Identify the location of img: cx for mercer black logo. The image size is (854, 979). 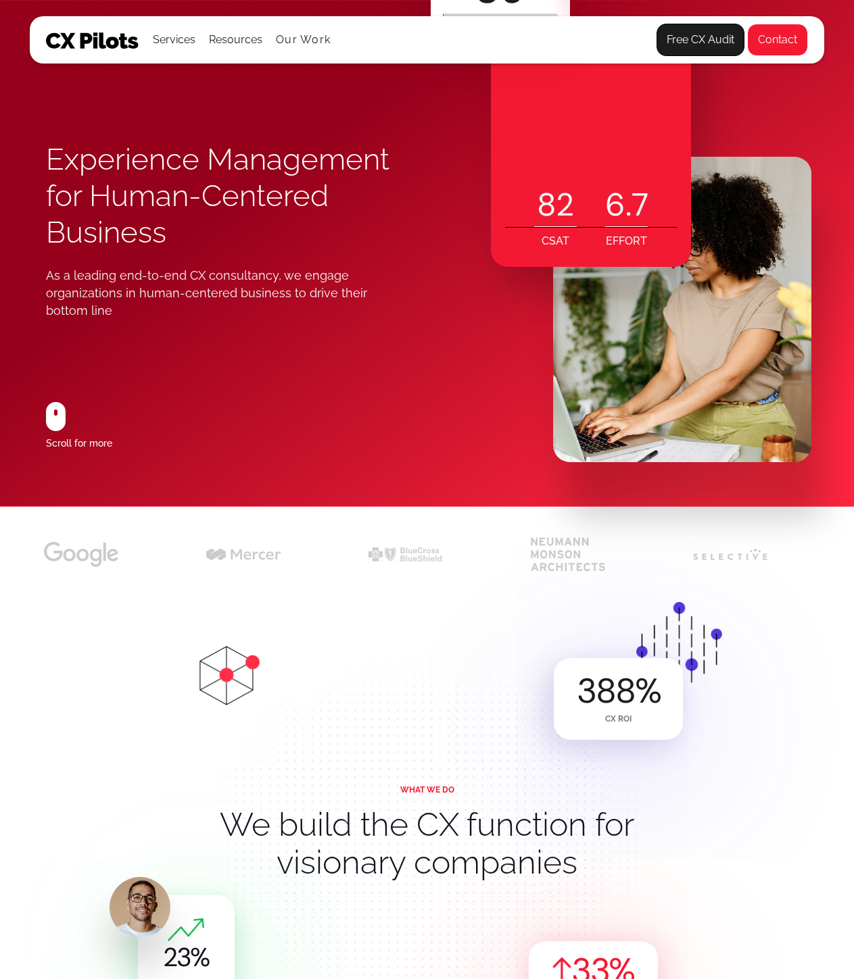
(243, 554).